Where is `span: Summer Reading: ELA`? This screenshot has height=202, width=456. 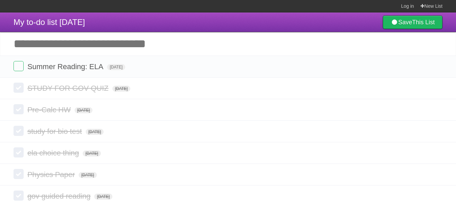
span: Summer Reading: ELA is located at coordinates (66, 66).